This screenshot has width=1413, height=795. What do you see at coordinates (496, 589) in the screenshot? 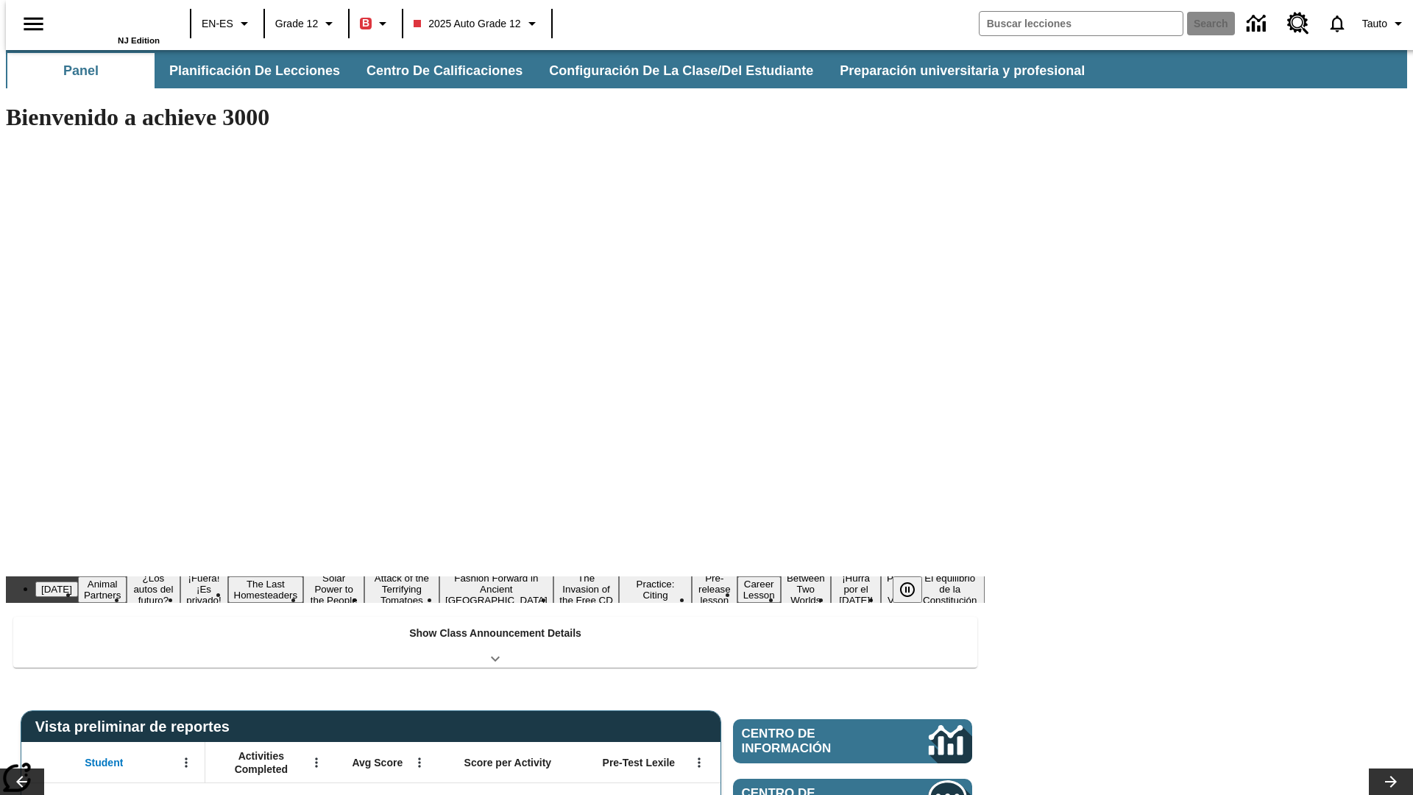
I see `button: Slide 8 Fashion Forward in Ancient Rome` at bounding box center [496, 589].